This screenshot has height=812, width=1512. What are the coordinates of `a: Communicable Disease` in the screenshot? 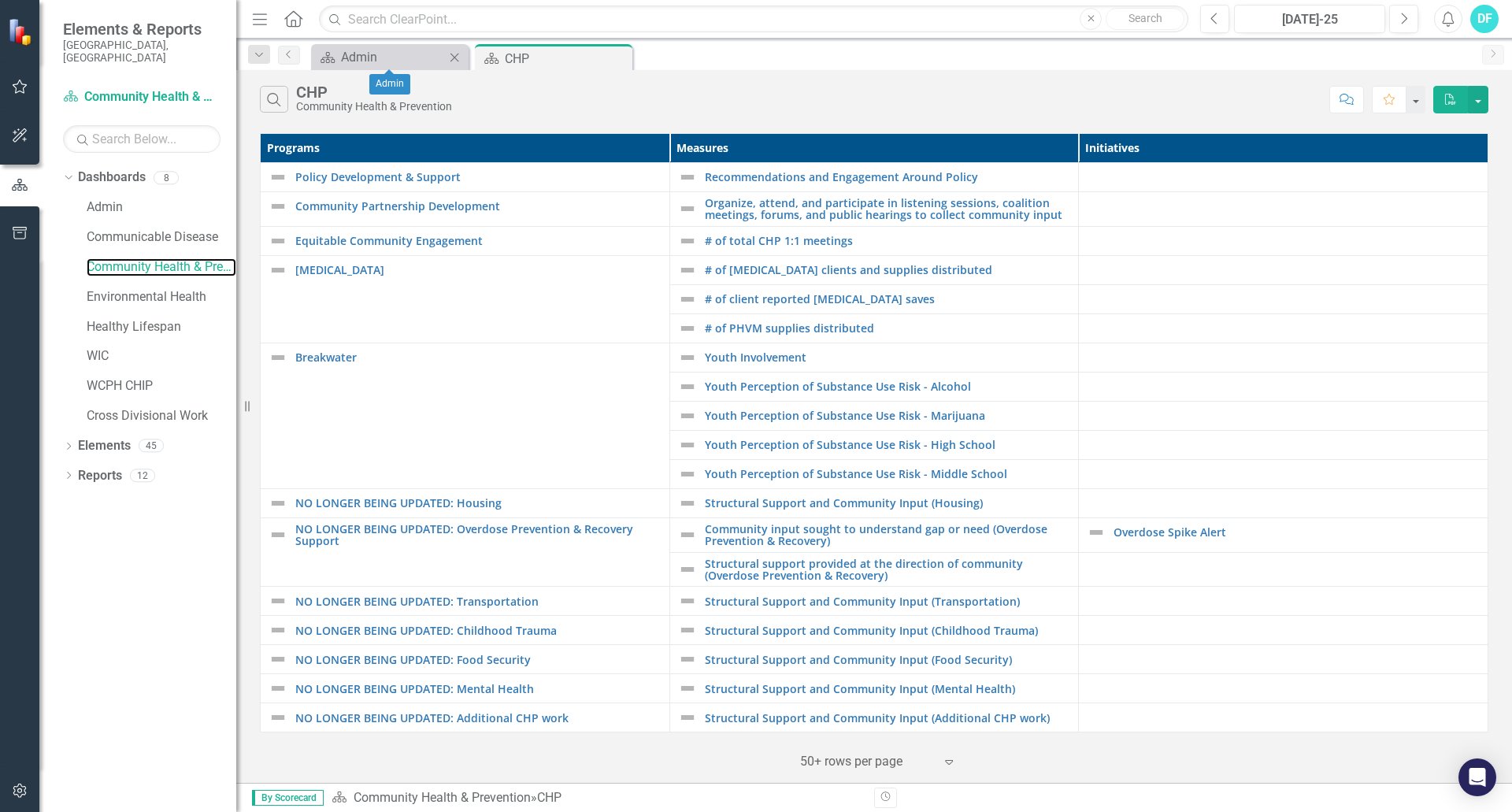 It's located at (161, 237).